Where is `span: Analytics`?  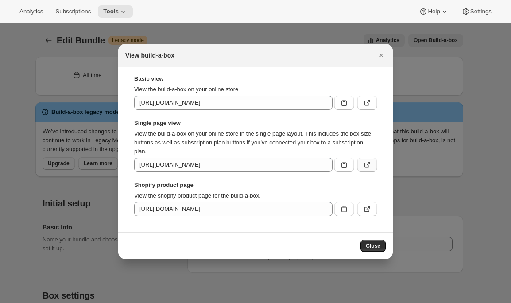 span: Analytics is located at coordinates (31, 12).